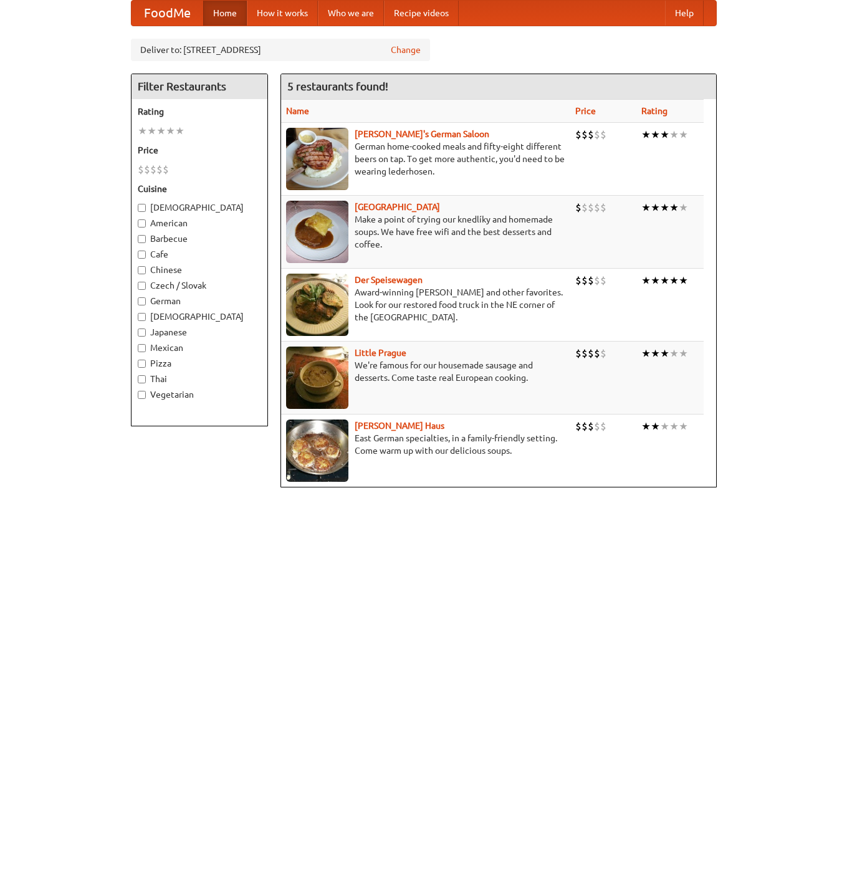  Describe the element at coordinates (142, 395) in the screenshot. I see `input: Vegetarian` at that location.